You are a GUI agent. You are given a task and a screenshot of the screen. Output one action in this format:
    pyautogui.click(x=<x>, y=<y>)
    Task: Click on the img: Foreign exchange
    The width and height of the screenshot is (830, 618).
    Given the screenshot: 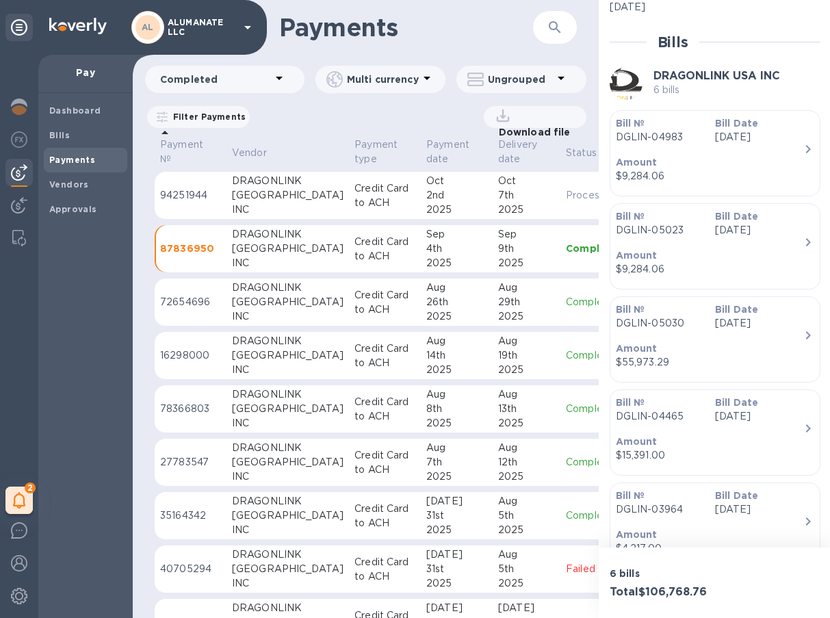 What is the action you would take?
    pyautogui.click(x=19, y=140)
    